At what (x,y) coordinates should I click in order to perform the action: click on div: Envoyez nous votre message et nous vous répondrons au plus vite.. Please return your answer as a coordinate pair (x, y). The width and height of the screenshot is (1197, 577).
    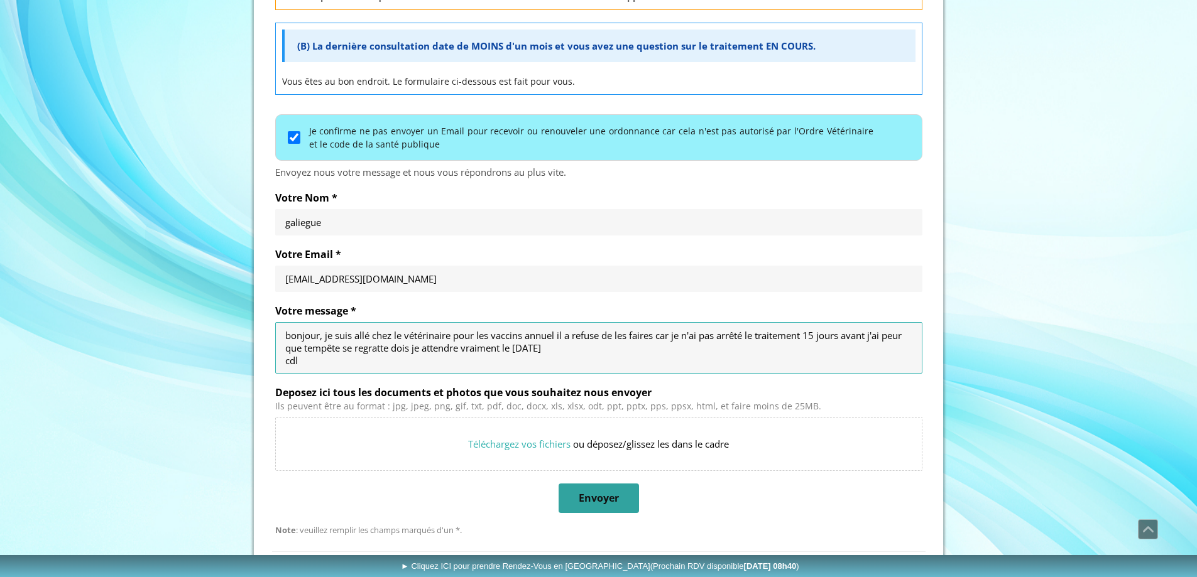
    Looking at the image, I should click on (599, 172).